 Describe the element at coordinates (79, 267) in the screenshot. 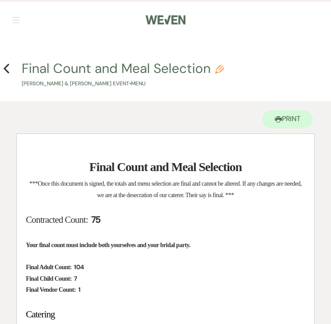

I see `span: 104` at that location.